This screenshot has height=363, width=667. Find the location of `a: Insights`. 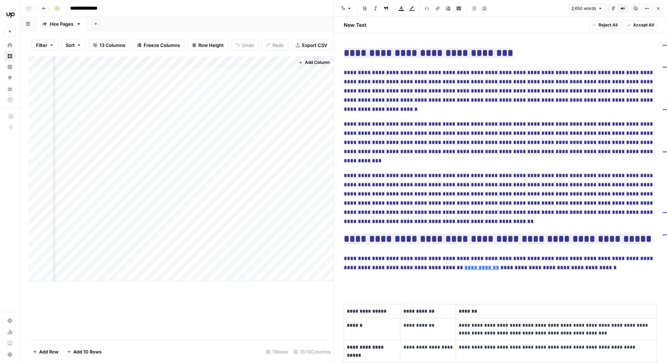

a: Insights is located at coordinates (10, 67).